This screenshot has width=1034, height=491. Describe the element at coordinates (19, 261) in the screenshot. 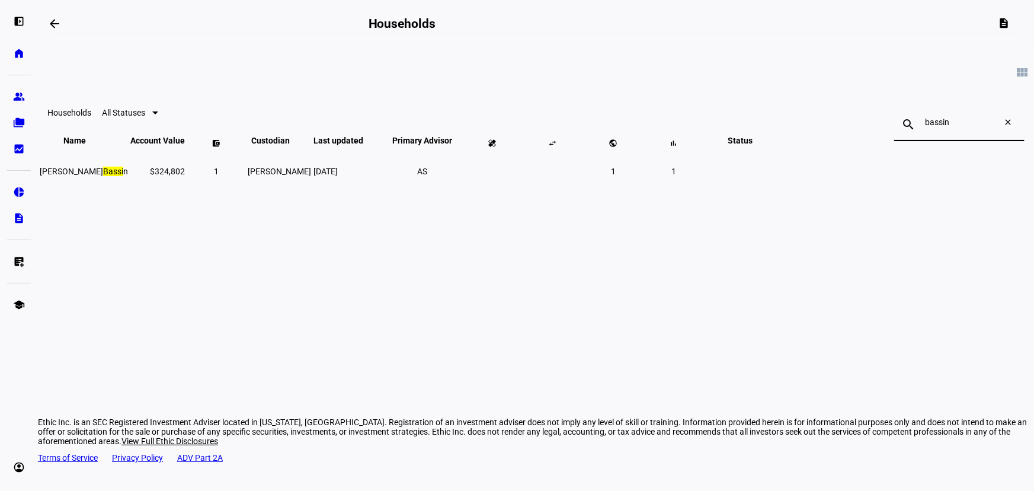

I see `eth-mat-symbol: list_alt_add` at that location.